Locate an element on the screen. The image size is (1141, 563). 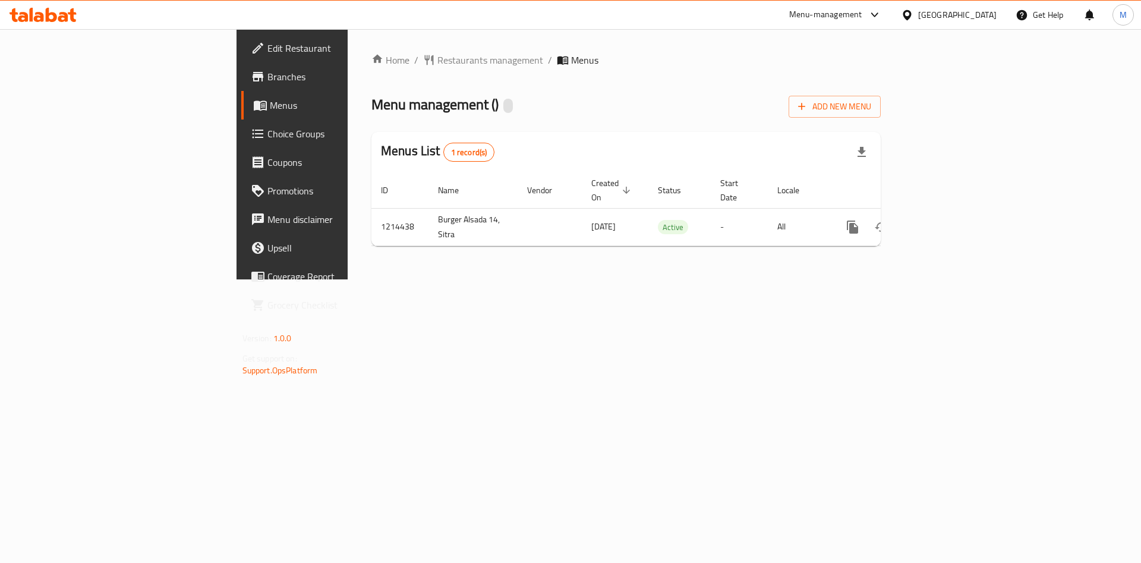
span: Get support on: is located at coordinates (270, 358).